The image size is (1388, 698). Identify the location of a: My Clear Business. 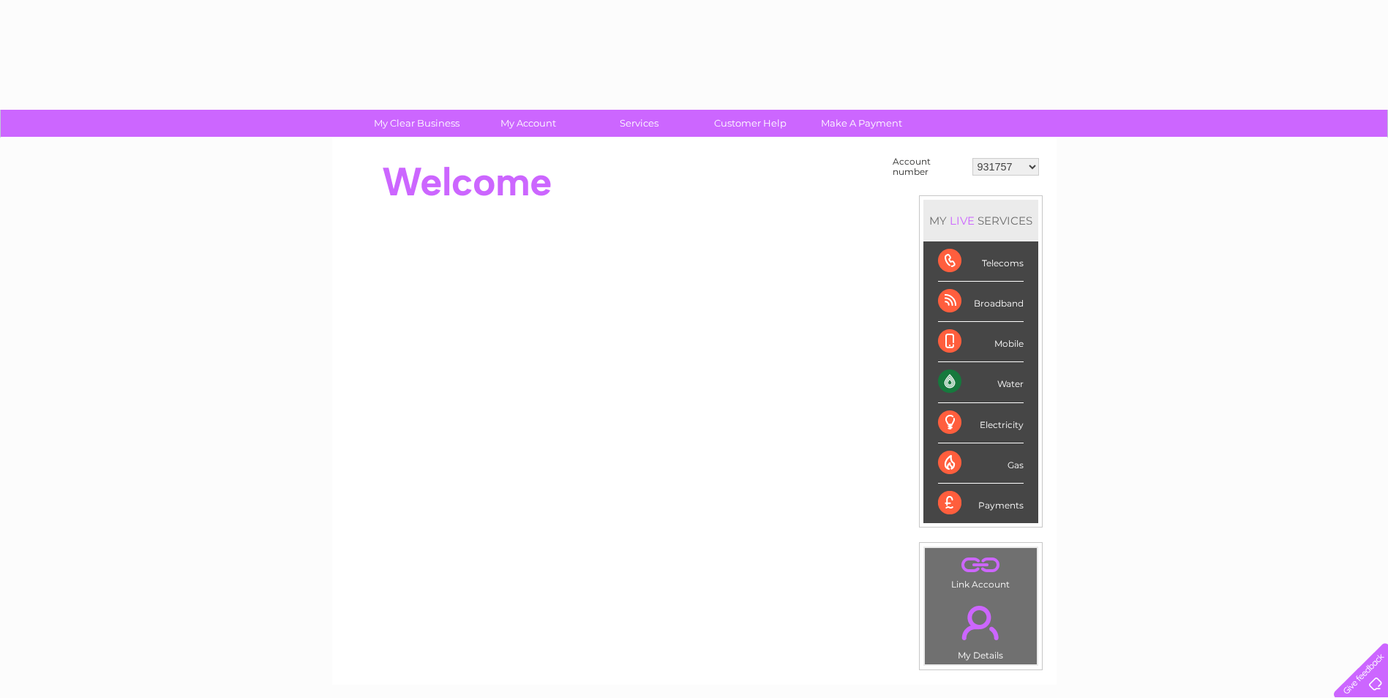
(416, 123).